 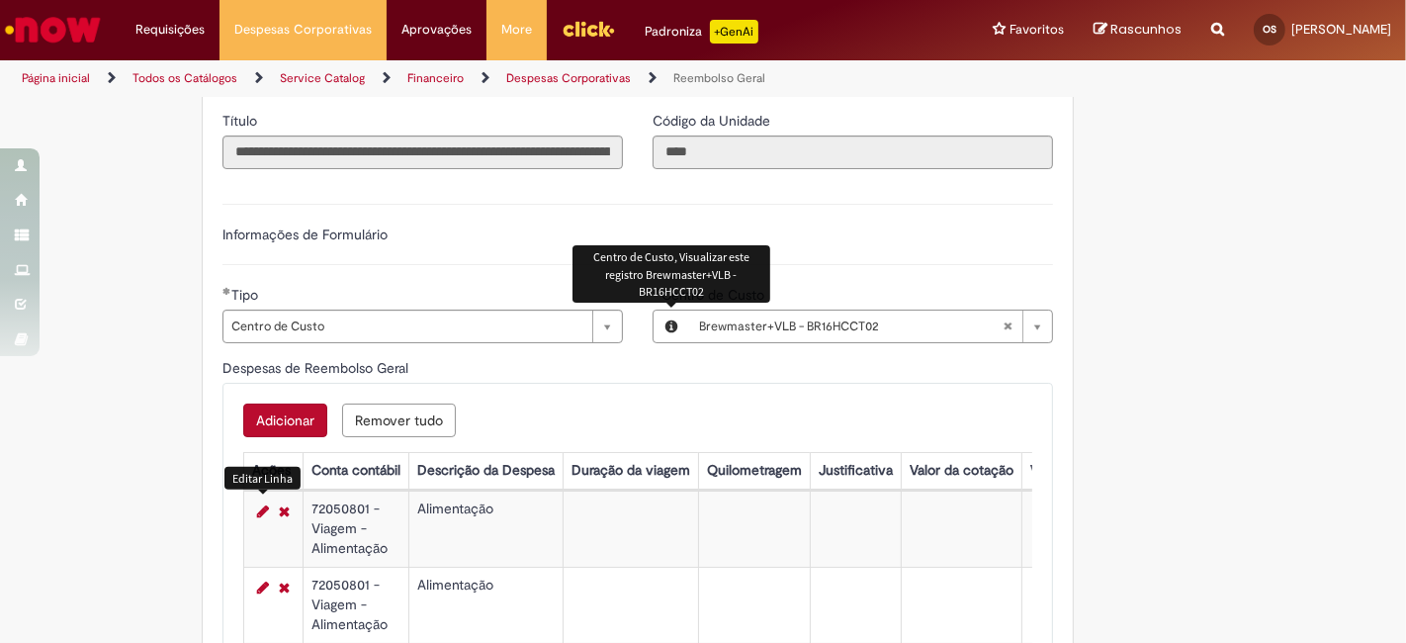 I want to click on th: Conta contábil, so click(x=355, y=470).